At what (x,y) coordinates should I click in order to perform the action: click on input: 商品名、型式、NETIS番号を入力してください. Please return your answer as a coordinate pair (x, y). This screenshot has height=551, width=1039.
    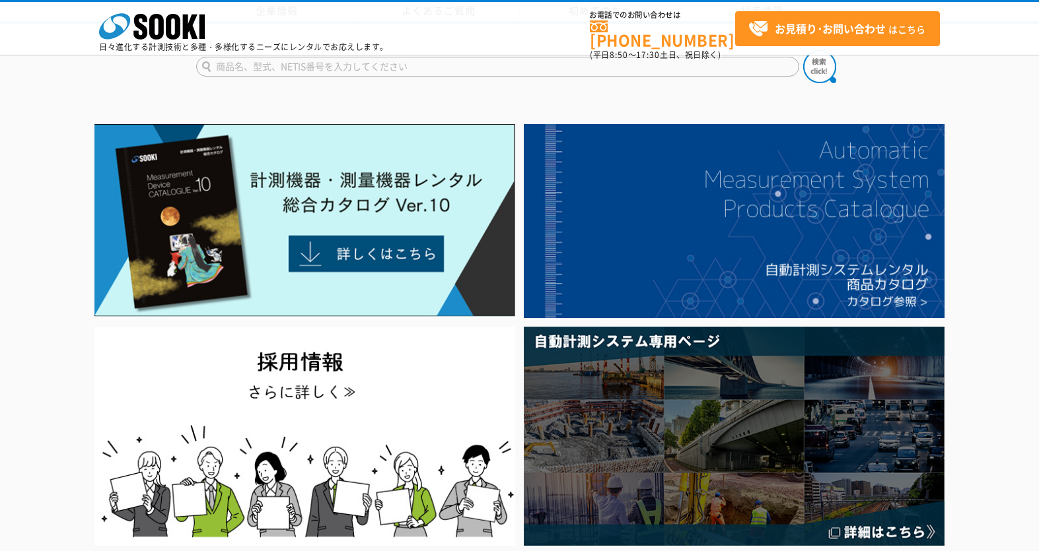
    Looking at the image, I should click on (497, 67).